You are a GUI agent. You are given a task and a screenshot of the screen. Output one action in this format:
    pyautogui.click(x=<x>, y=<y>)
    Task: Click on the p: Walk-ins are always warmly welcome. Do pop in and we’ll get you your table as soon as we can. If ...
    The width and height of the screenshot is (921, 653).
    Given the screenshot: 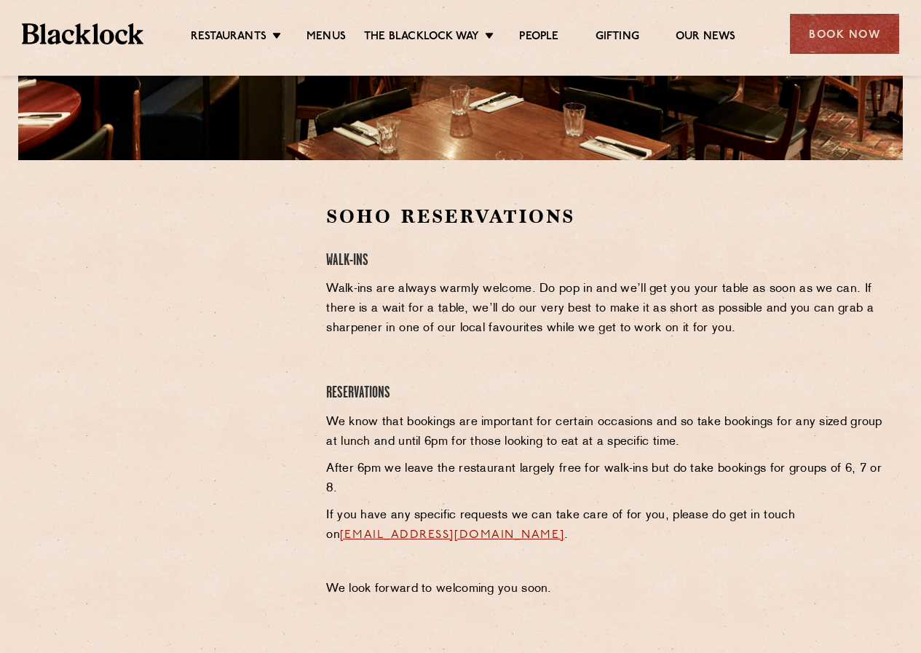 What is the action you would take?
    pyautogui.click(x=605, y=309)
    